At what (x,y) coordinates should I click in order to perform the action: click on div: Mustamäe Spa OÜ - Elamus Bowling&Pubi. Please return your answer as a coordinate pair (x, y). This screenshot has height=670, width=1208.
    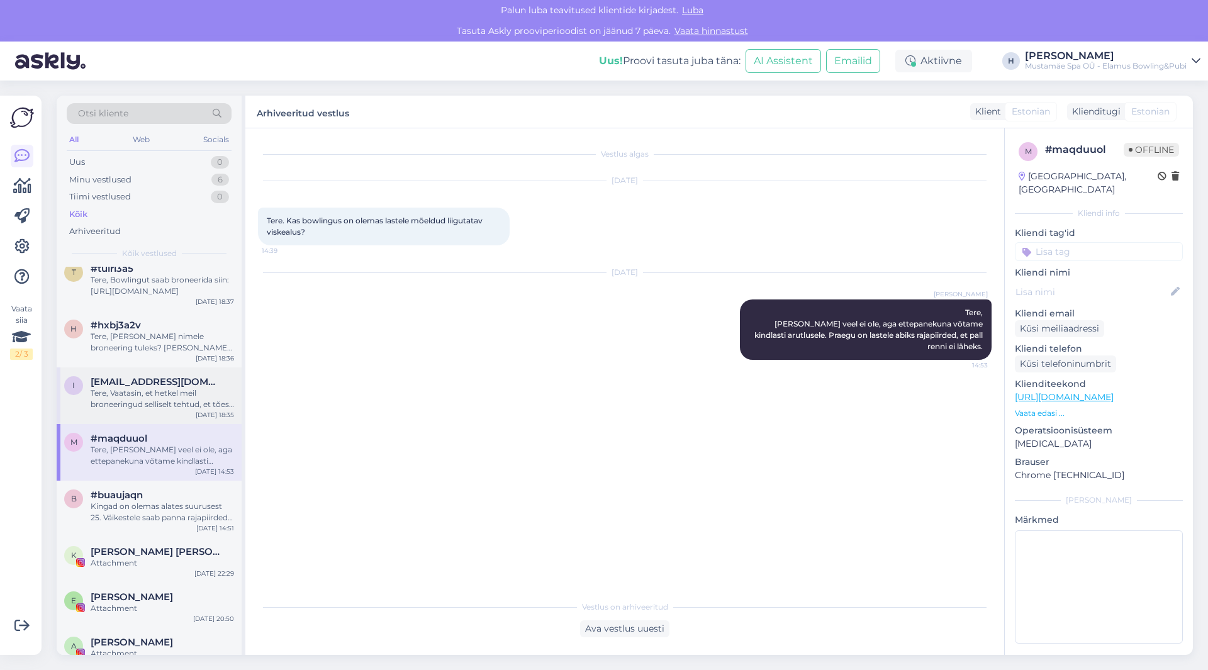
    Looking at the image, I should click on (1106, 66).